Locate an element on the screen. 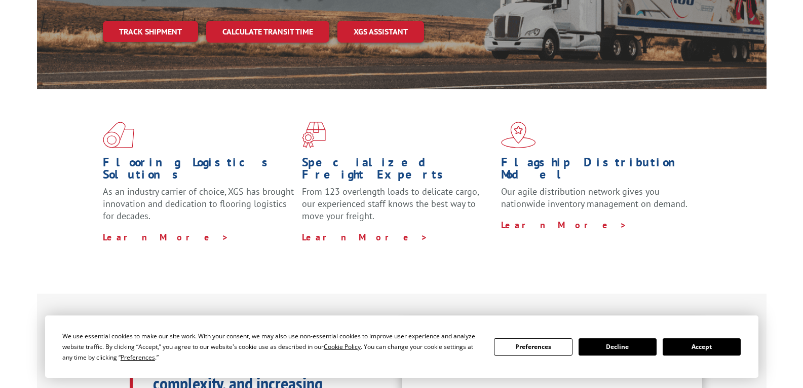  a: XGS ASSISTANT is located at coordinates (380, 31).